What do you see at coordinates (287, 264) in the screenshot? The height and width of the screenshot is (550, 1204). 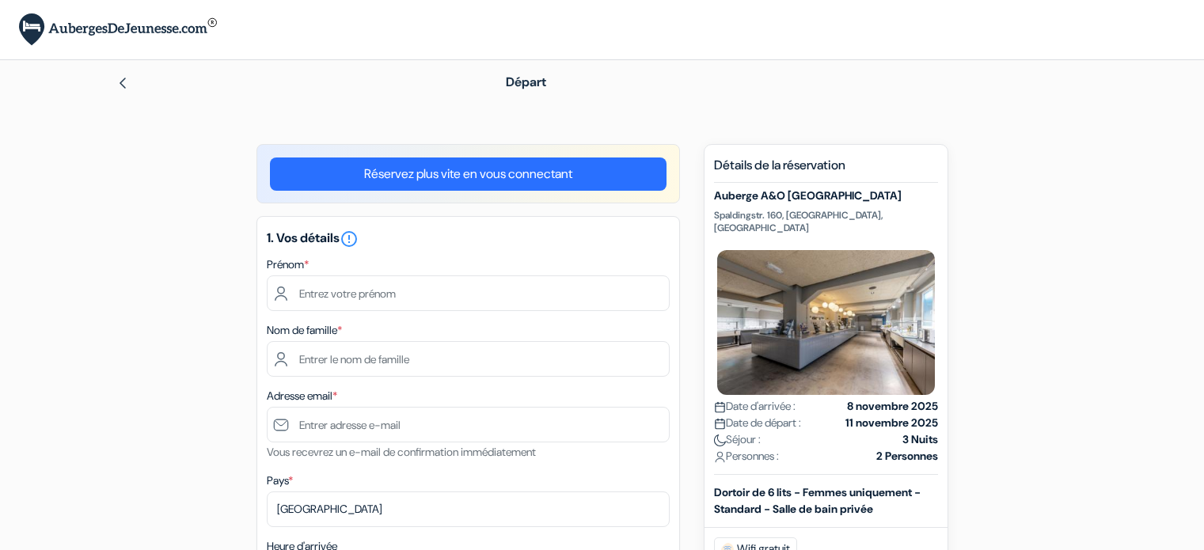 I see `label: Prénom` at bounding box center [287, 264].